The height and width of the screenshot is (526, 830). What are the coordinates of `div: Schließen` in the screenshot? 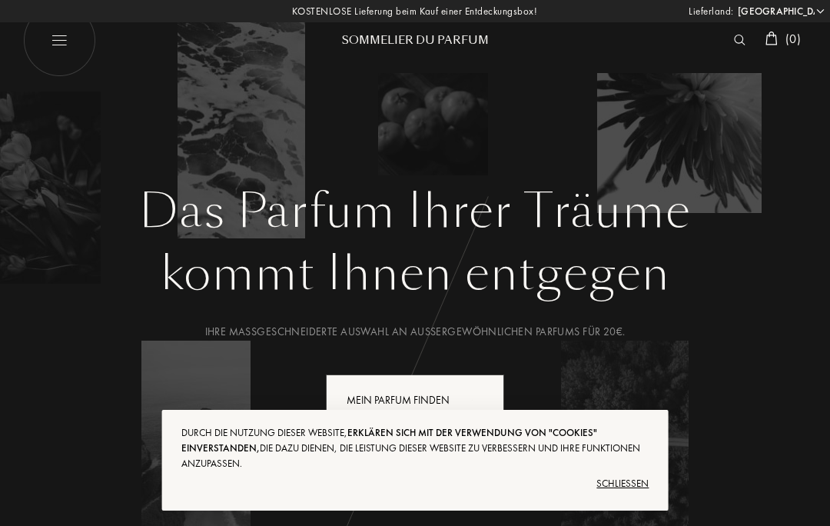 It's located at (415, 483).